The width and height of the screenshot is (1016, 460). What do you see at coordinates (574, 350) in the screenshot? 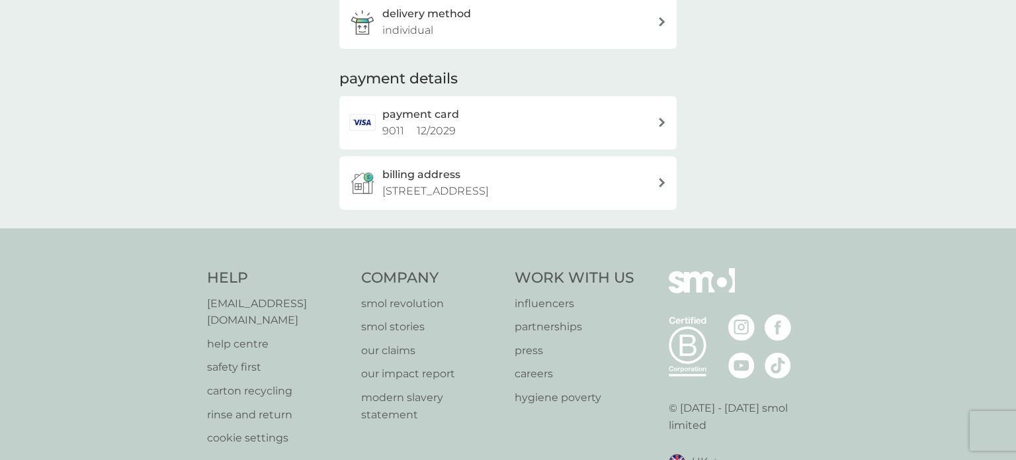
I see `p: press` at bounding box center [574, 350].